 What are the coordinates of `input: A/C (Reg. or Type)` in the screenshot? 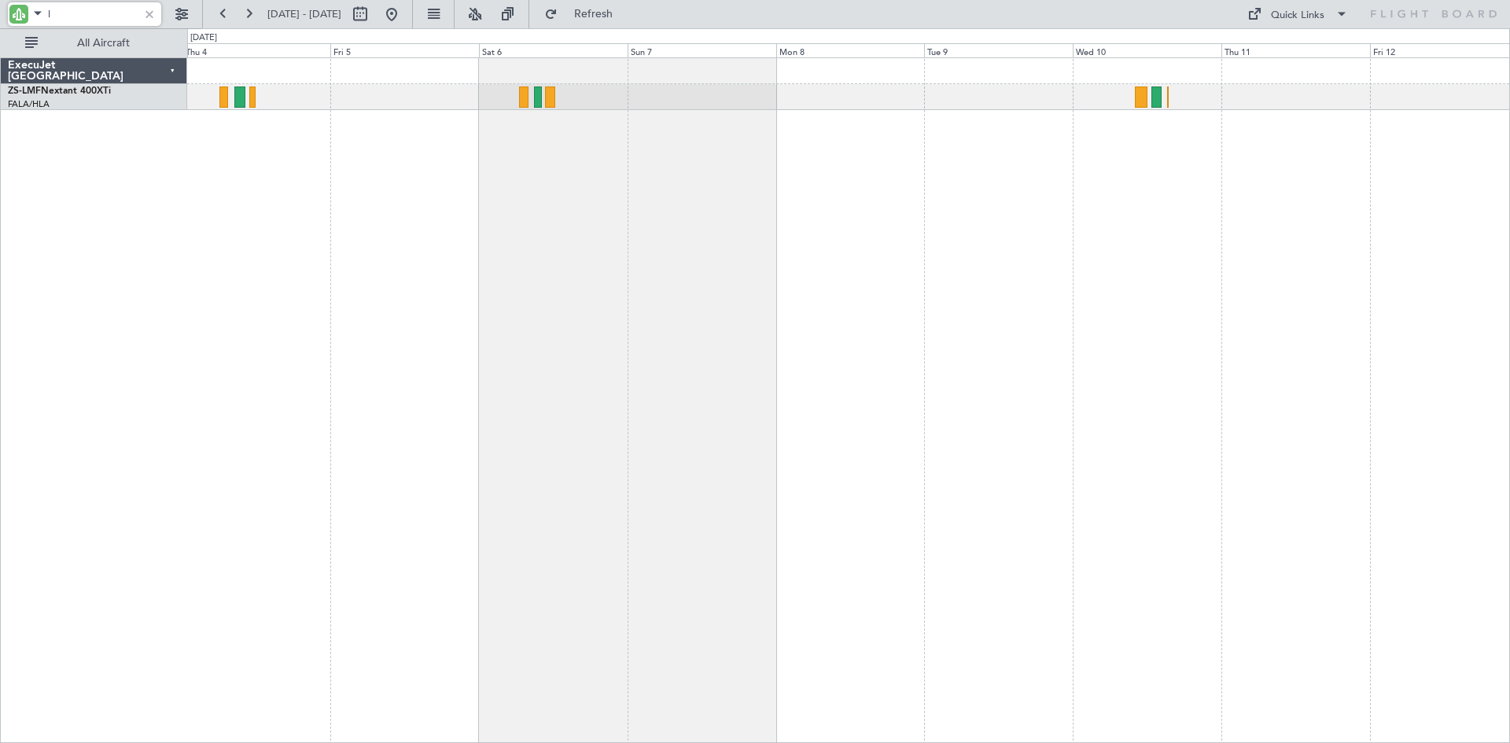 It's located at (93, 14).